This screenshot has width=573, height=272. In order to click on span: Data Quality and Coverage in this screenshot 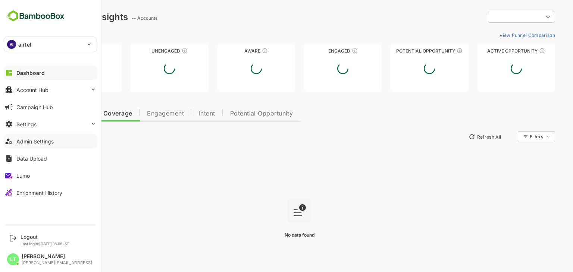, I will do `click(66, 114)`.